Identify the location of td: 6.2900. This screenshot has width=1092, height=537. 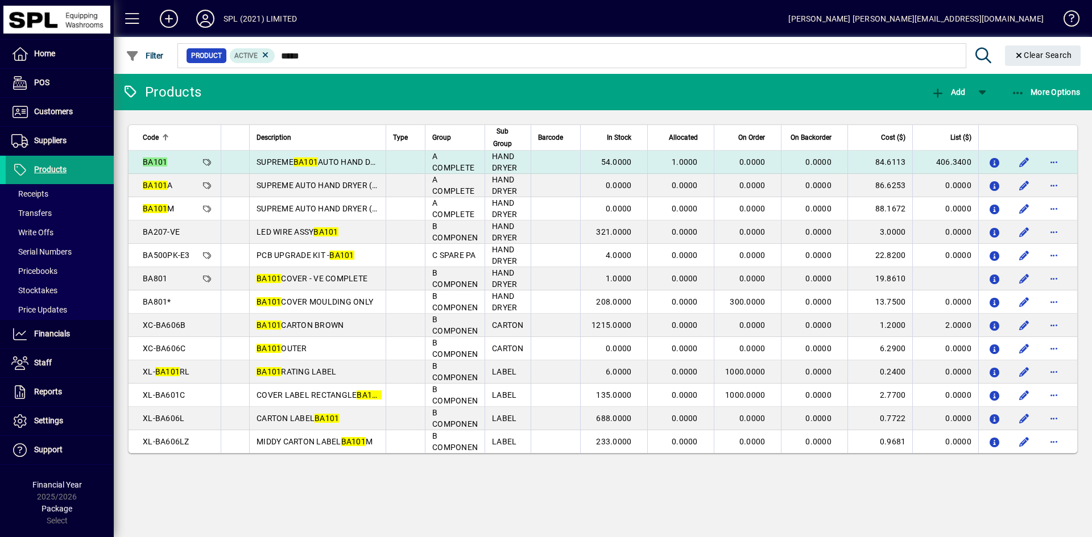
(880, 349).